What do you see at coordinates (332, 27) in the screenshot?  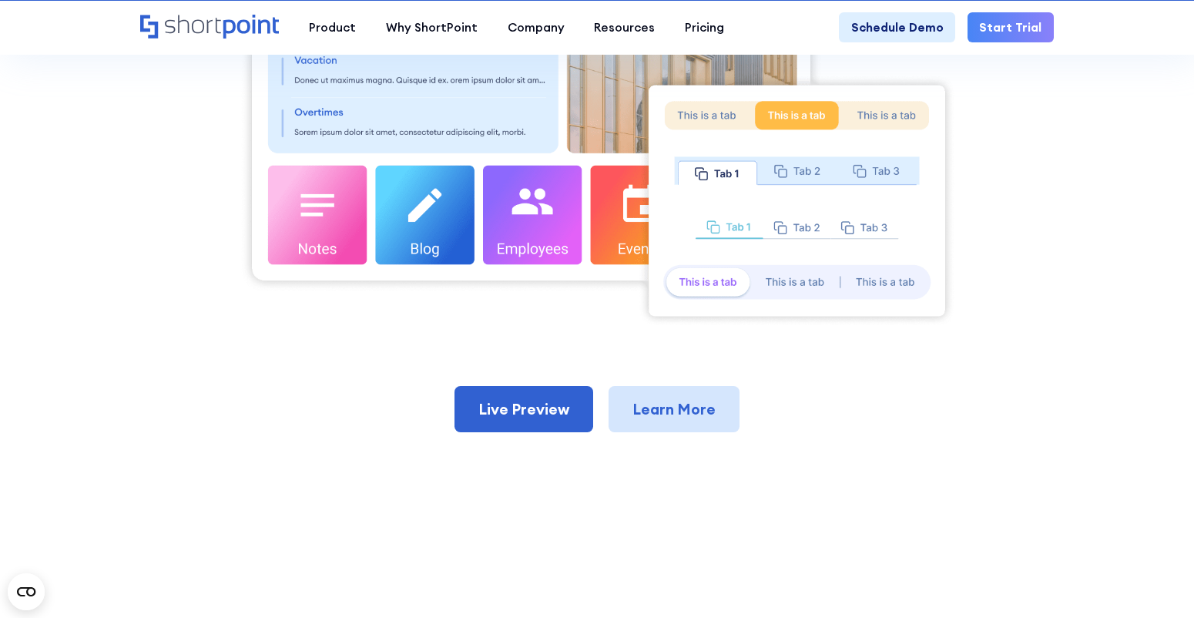 I see `div: Product` at bounding box center [332, 27].